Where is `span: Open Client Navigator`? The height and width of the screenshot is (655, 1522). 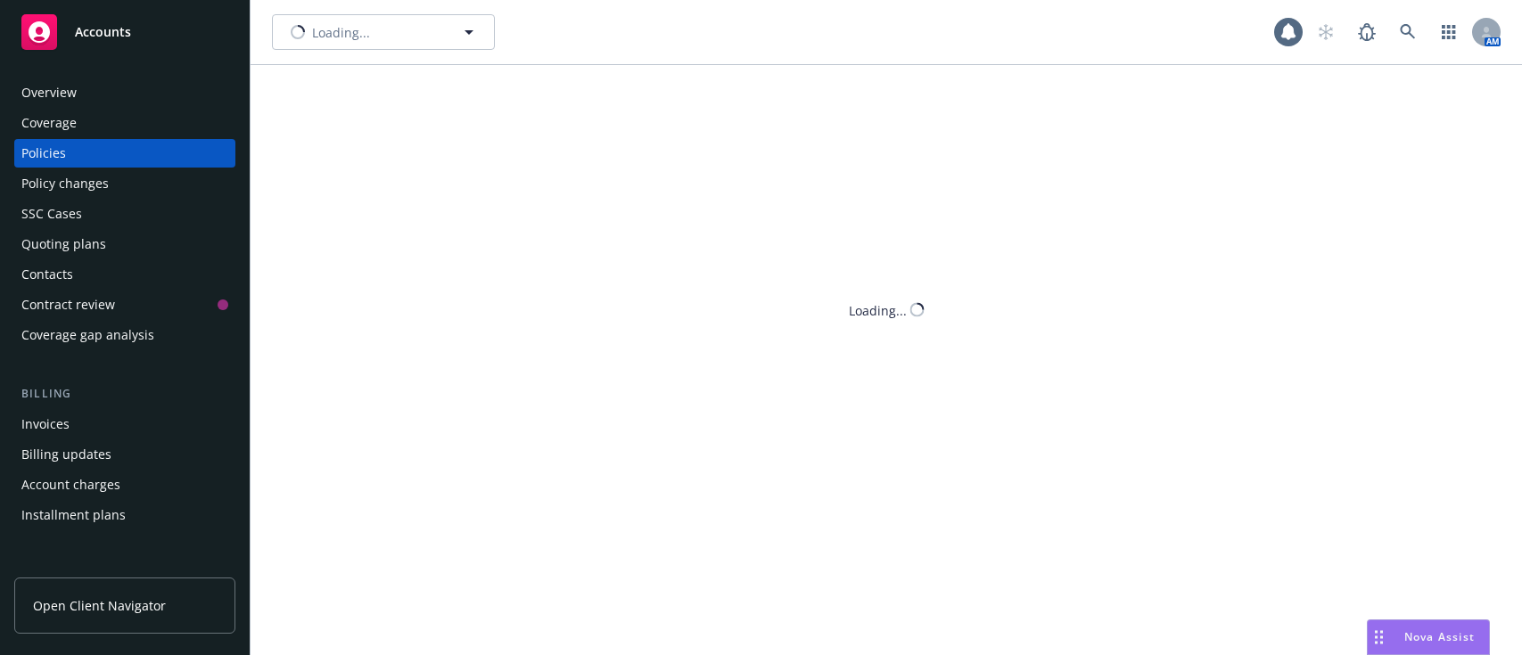 span: Open Client Navigator is located at coordinates (99, 605).